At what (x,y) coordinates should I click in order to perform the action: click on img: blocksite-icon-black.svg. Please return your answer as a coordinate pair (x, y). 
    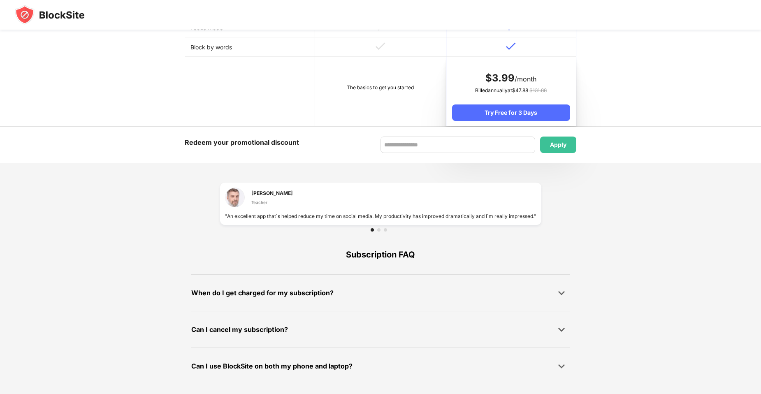
    Looking at the image, I should click on (50, 15).